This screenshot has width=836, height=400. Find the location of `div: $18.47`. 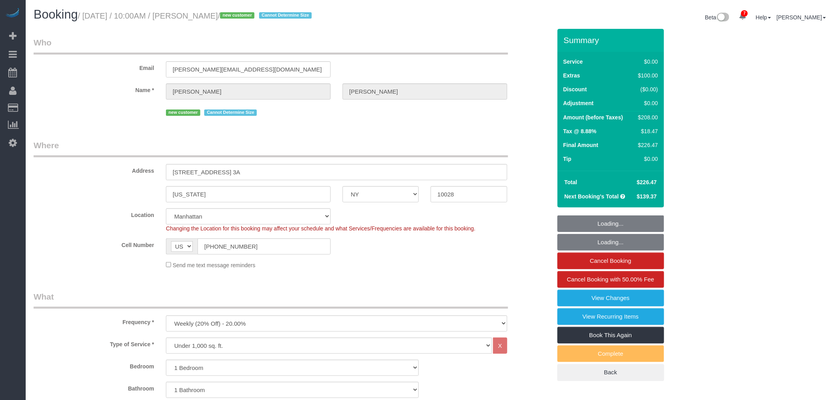

div: $18.47 is located at coordinates (647, 131).